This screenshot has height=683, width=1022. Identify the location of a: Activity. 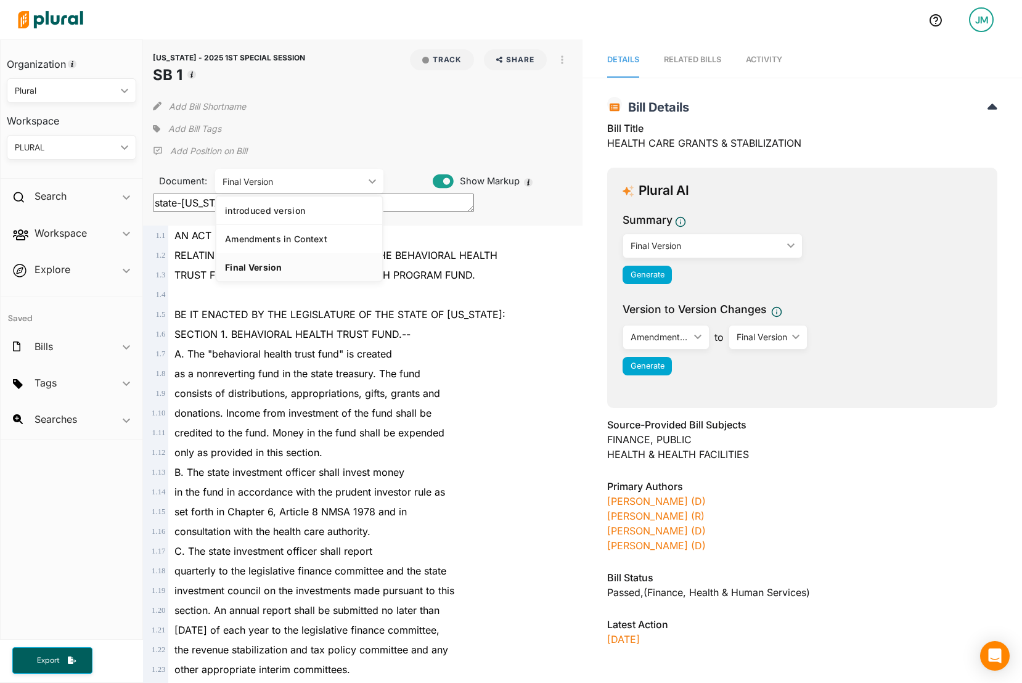
(763, 60).